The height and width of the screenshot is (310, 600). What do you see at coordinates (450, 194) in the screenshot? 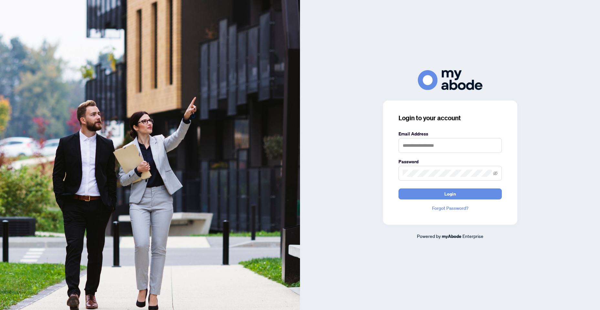
I see `span: Login` at bounding box center [450, 194].